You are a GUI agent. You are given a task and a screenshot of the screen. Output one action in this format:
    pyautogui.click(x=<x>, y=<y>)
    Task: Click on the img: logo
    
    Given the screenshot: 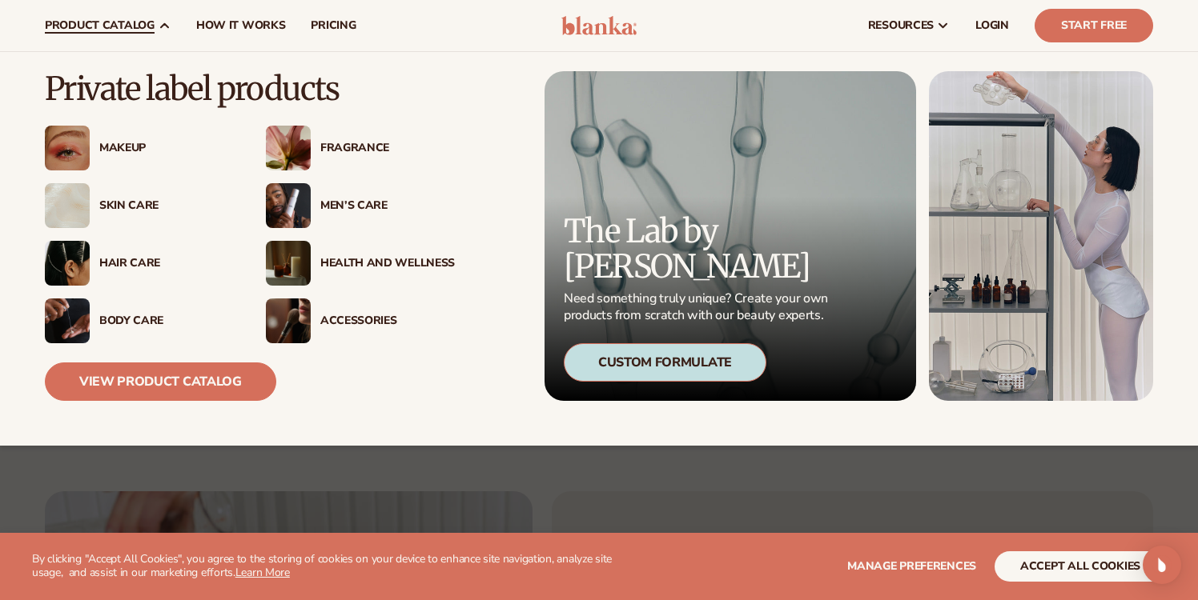 What is the action you would take?
    pyautogui.click(x=599, y=26)
    